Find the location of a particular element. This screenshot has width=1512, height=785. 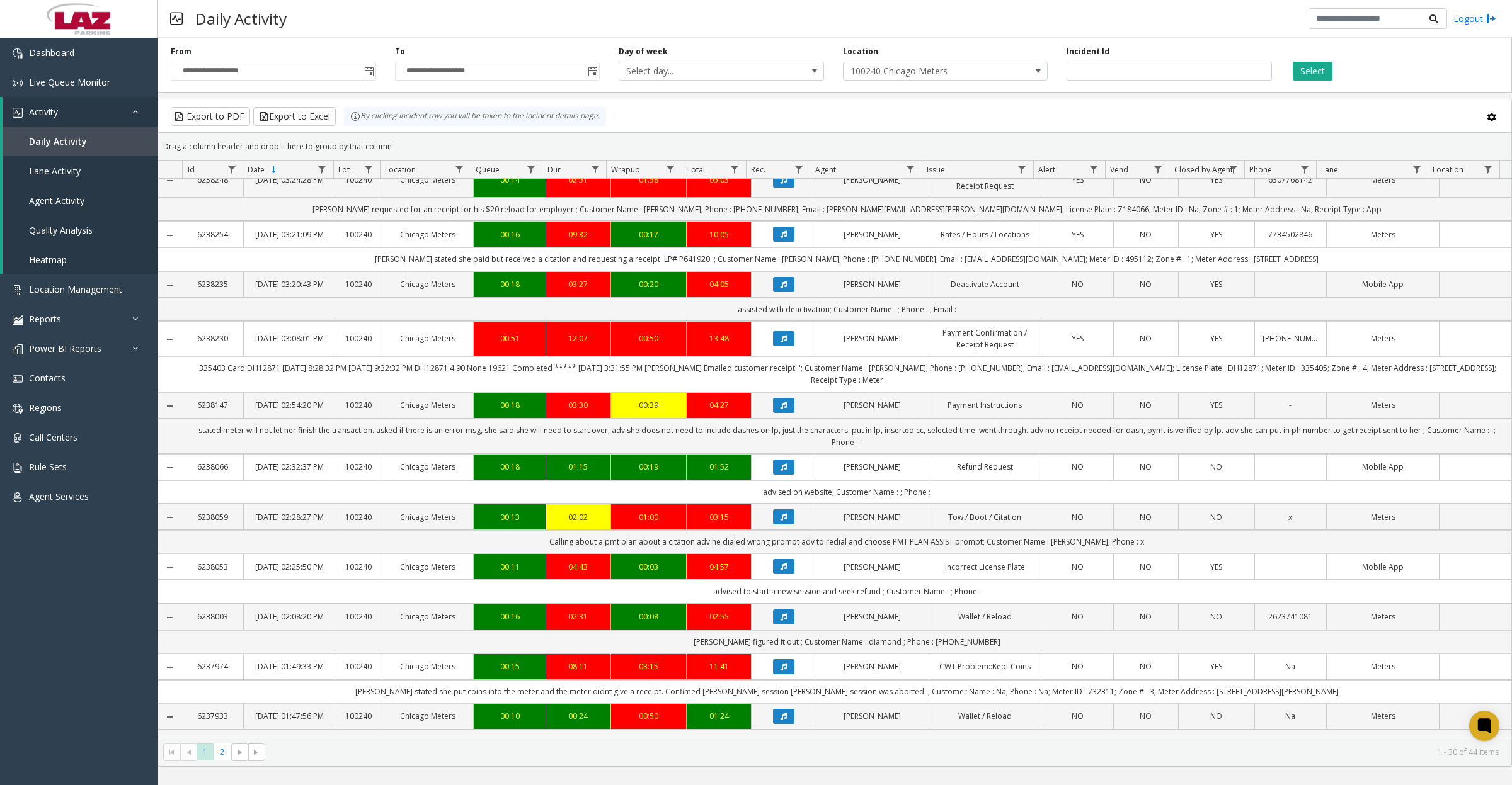

div: 01:15 is located at coordinates (579, 467).